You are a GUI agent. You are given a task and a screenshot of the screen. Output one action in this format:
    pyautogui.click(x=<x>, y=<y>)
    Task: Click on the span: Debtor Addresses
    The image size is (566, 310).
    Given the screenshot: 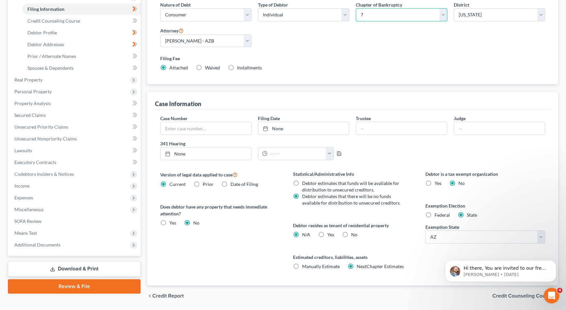 What is the action you would take?
    pyautogui.click(x=46, y=44)
    